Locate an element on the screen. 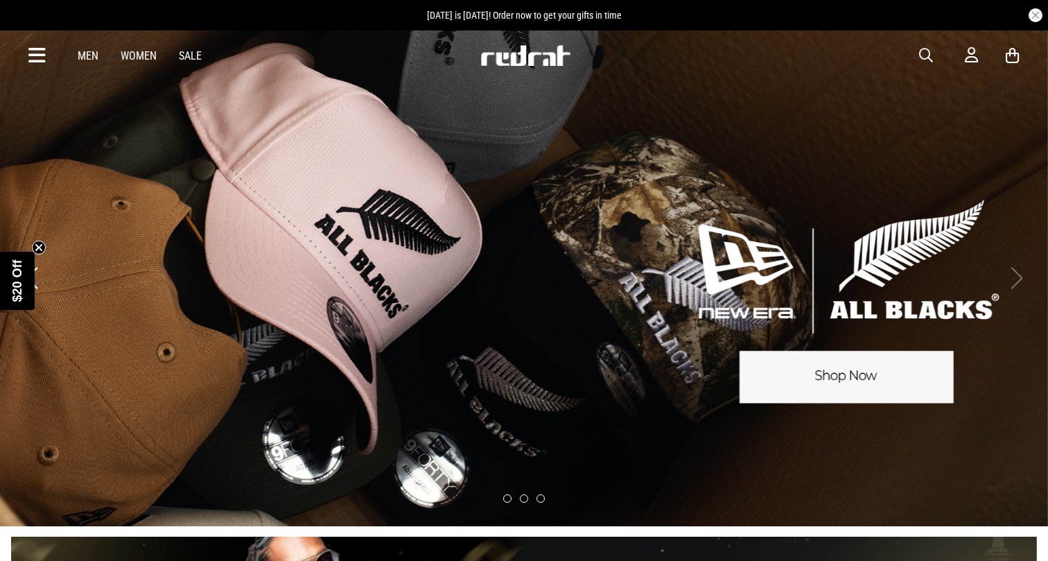 Image resolution: width=1048 pixels, height=561 pixels. a: Women is located at coordinates (139, 55).